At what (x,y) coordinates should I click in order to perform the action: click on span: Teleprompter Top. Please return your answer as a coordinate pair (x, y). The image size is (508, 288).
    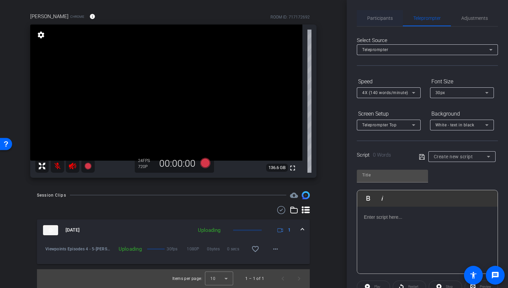
    Looking at the image, I should click on (379, 125).